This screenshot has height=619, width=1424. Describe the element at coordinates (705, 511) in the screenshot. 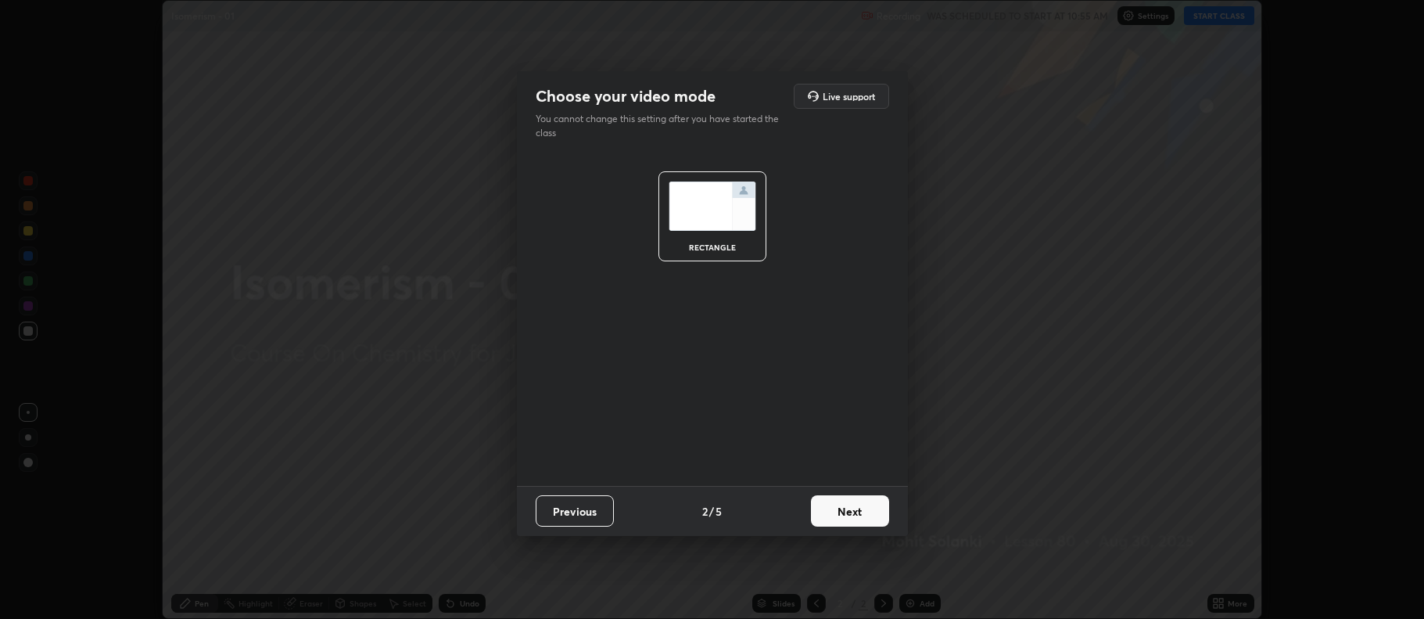

I see `h4: 2` at that location.